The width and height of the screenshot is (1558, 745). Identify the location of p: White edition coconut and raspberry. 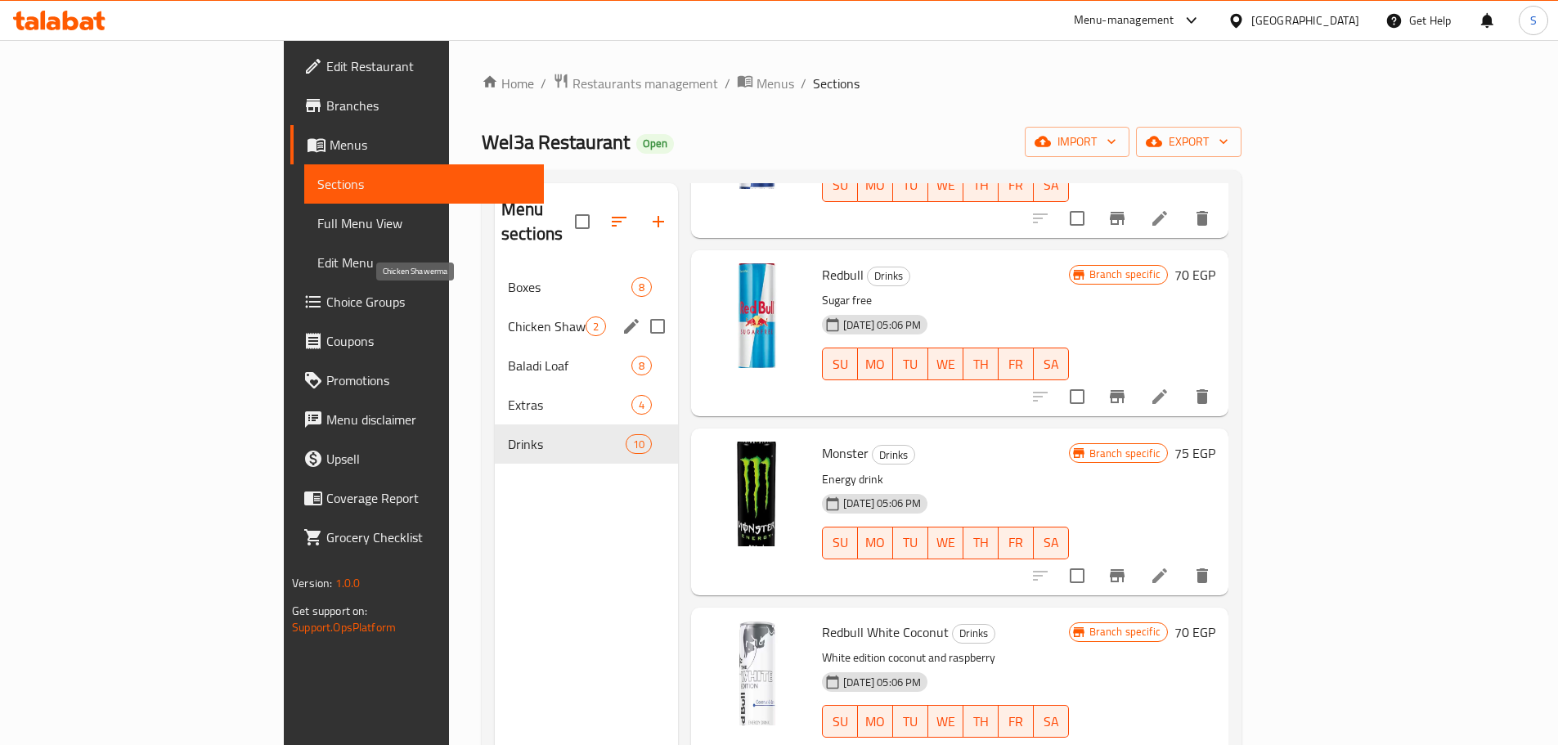
(945, 658).